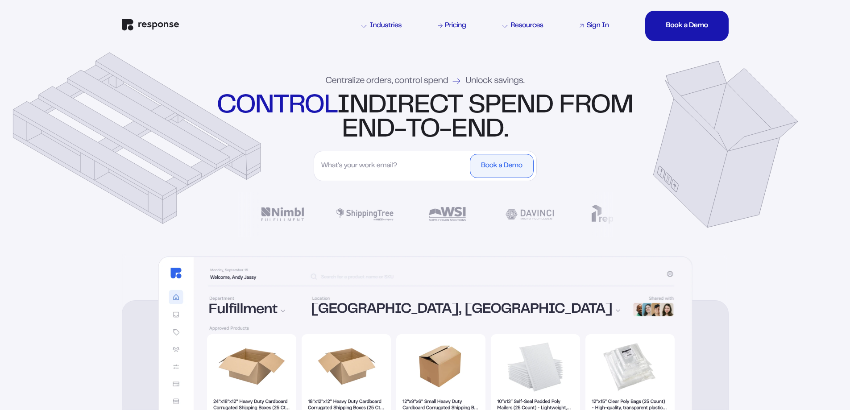 This screenshot has width=850, height=410. I want to click on button: Book a DemoBook a DemoBook a DemoBook a DemoBook a Demo, so click(687, 26).